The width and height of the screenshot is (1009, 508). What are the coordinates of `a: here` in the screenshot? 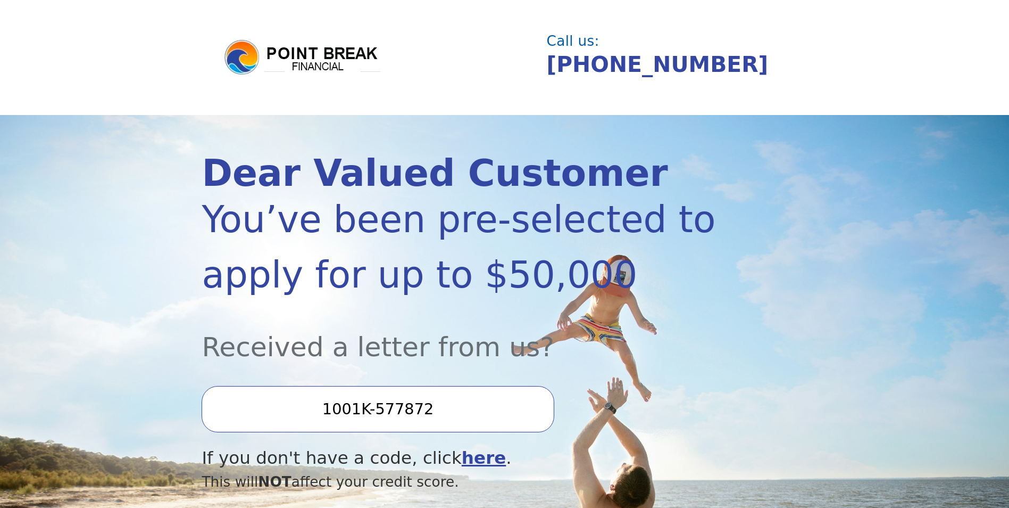 It's located at (484, 458).